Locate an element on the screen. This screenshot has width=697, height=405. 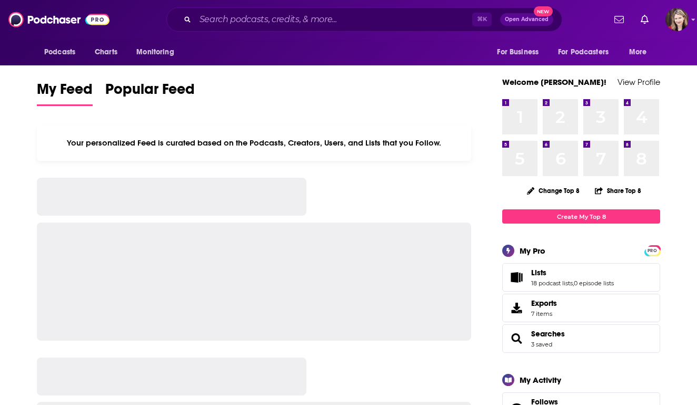
span: New is located at coordinates (544, 11).